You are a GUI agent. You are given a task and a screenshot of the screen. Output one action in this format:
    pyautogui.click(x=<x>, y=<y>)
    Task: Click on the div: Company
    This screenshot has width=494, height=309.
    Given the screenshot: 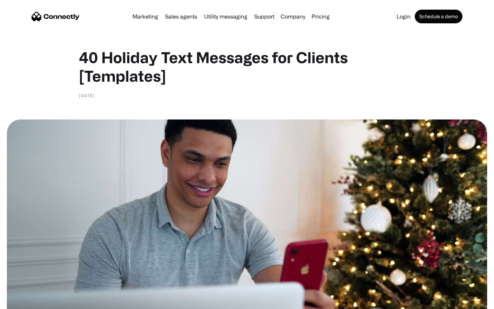 What is the action you would take?
    pyautogui.click(x=293, y=16)
    